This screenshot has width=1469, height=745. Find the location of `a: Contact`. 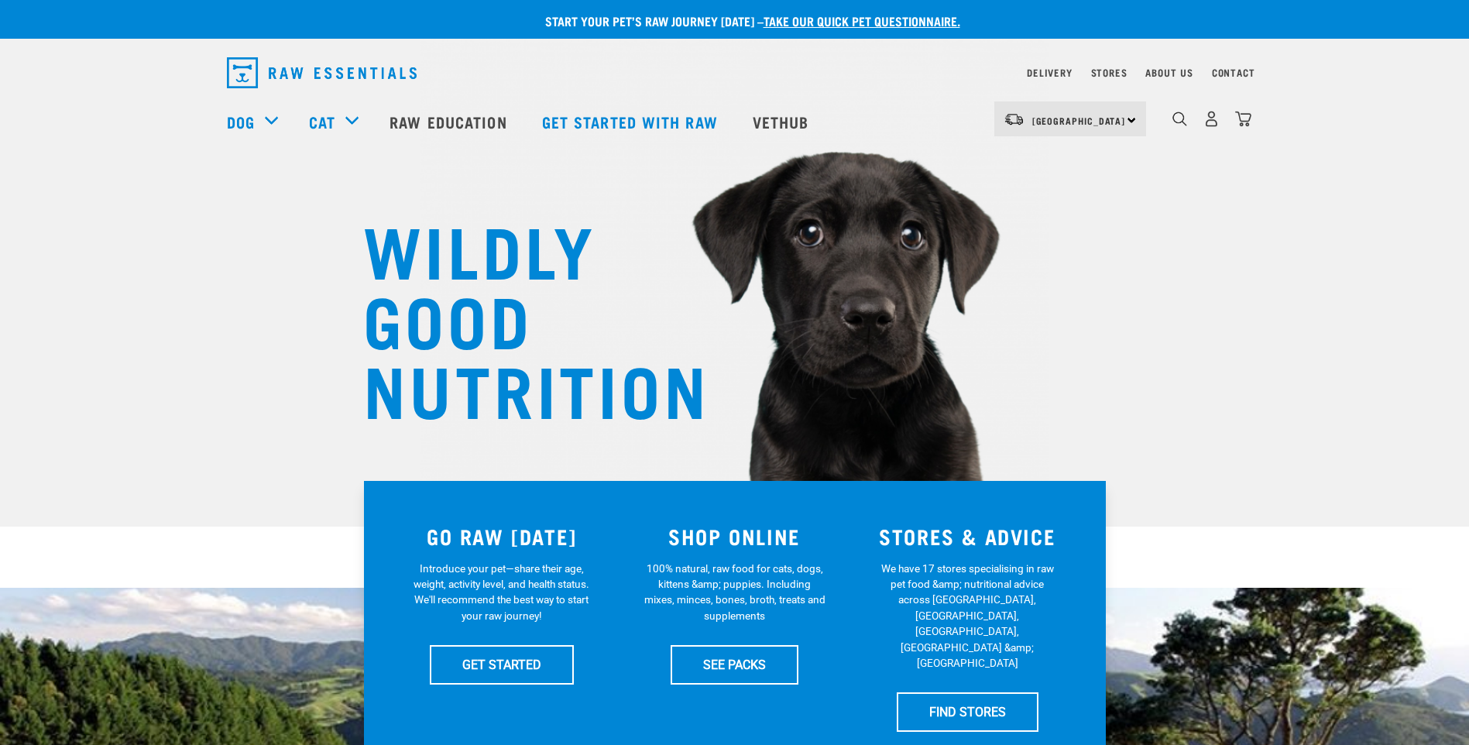

a: Contact is located at coordinates (1234, 72).